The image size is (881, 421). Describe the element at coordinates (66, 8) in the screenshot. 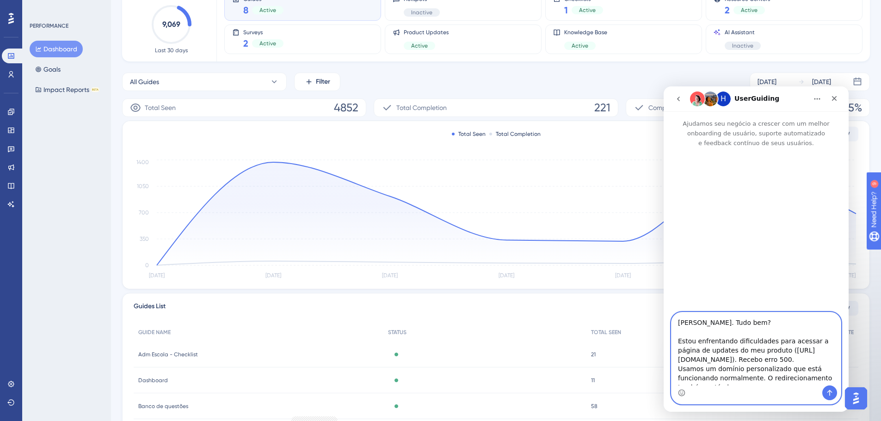

I see `div: 9` at that location.